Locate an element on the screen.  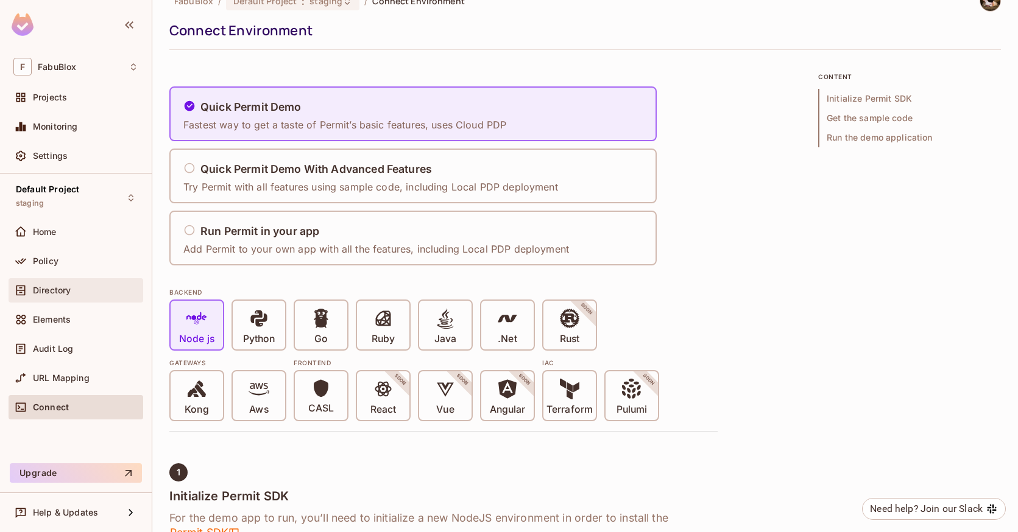
p: Terraform is located at coordinates (570, 410).